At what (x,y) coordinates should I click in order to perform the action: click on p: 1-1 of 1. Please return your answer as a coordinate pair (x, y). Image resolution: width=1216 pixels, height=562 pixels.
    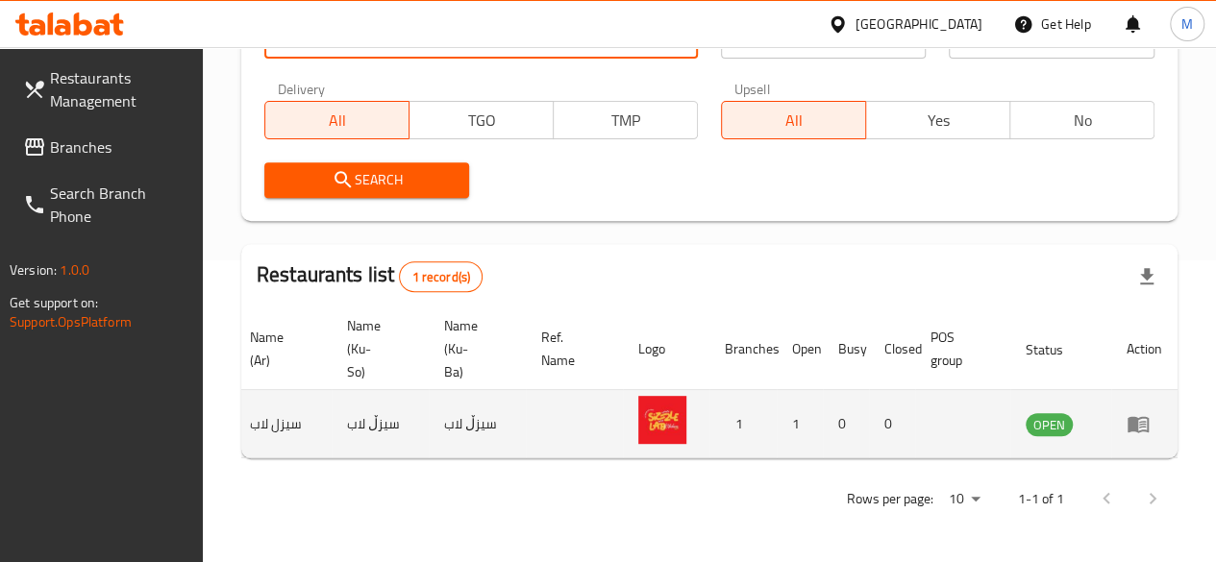
    Looking at the image, I should click on (1041, 499).